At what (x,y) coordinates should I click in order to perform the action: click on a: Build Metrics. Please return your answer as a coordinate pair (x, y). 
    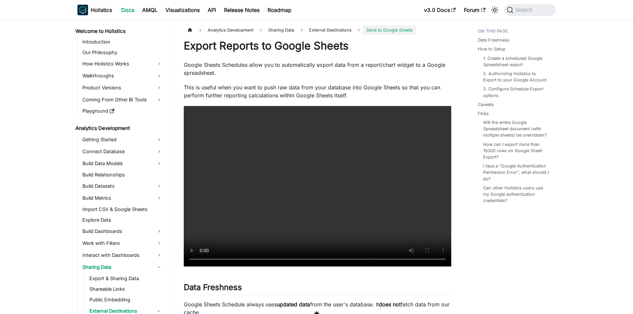
    Looking at the image, I should click on (122, 198).